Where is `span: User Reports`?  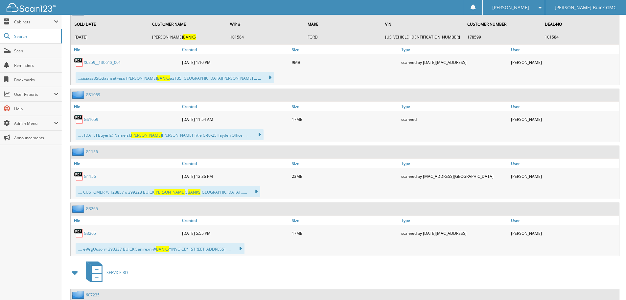 span: User Reports is located at coordinates (34, 94).